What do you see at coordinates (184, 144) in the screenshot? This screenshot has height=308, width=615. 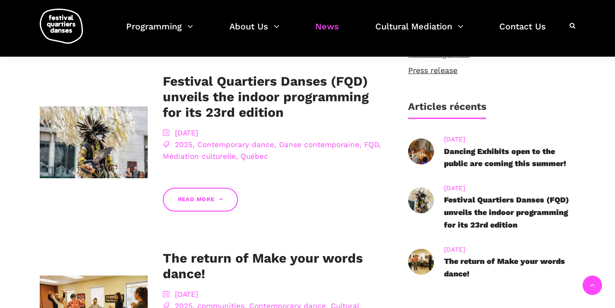 I see `a: 2025` at bounding box center [184, 144].